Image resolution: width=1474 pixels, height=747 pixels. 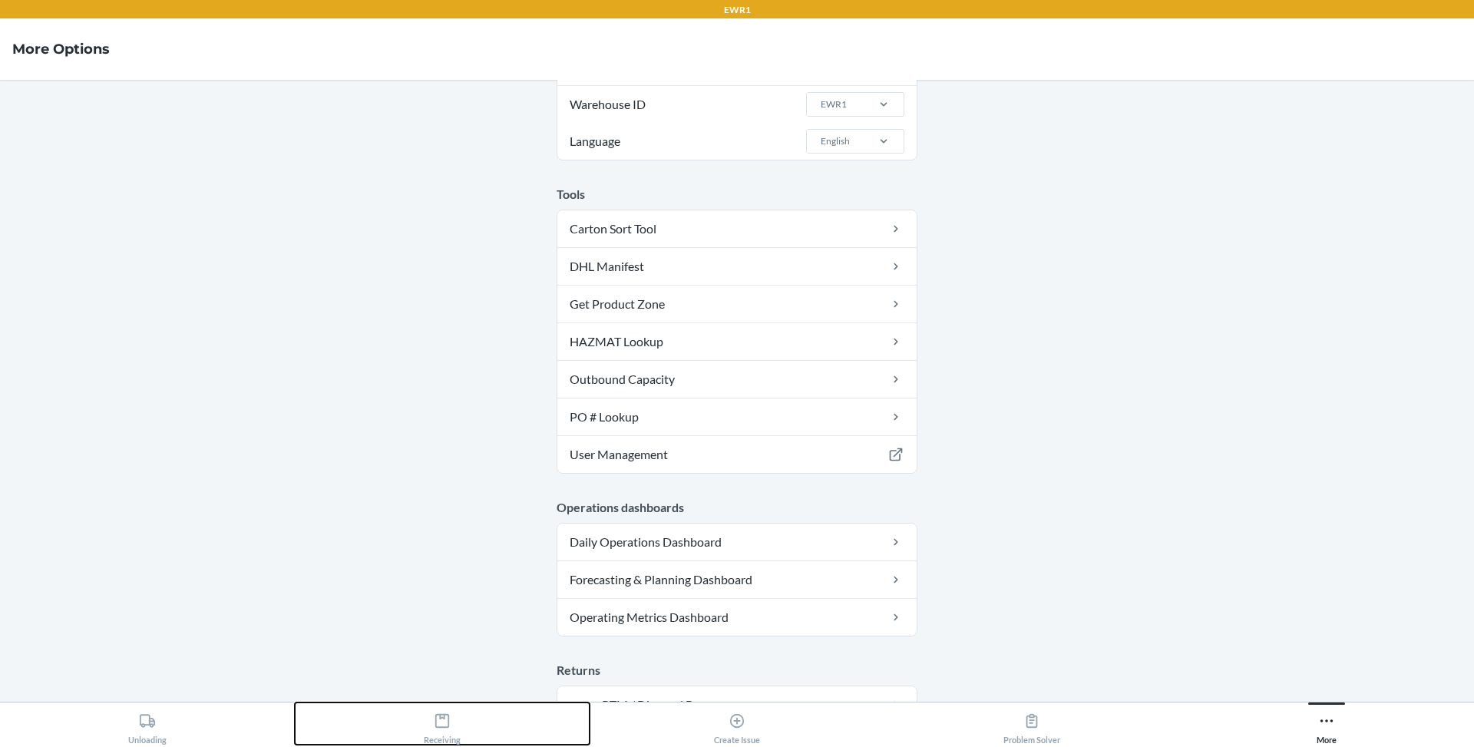 What do you see at coordinates (737, 542) in the screenshot?
I see `a: Daily Operations Dashboard` at bounding box center [737, 542].